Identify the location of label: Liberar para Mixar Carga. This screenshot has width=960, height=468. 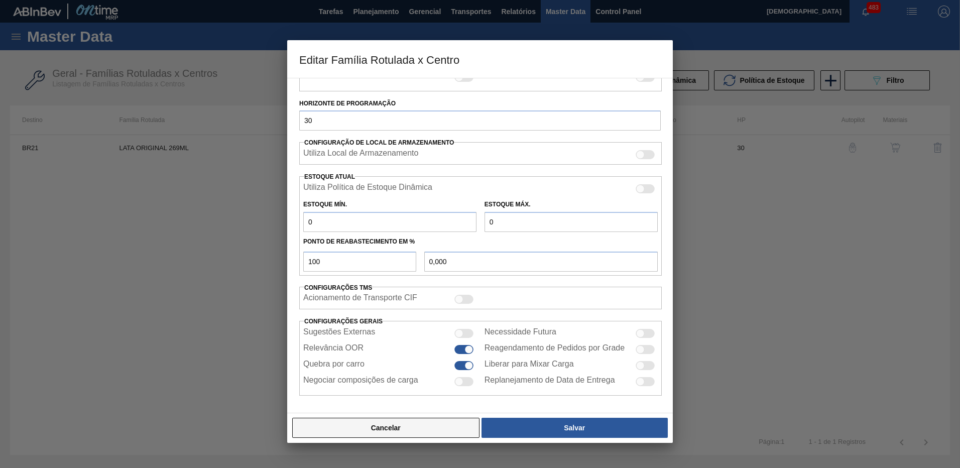
(529, 366).